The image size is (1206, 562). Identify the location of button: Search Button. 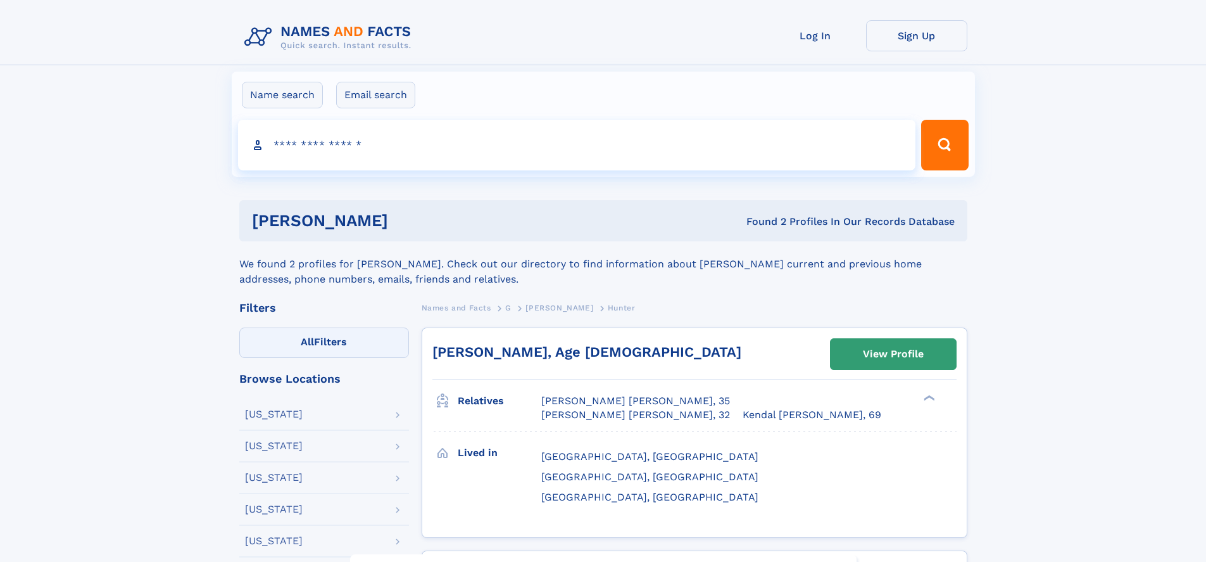
(945, 145).